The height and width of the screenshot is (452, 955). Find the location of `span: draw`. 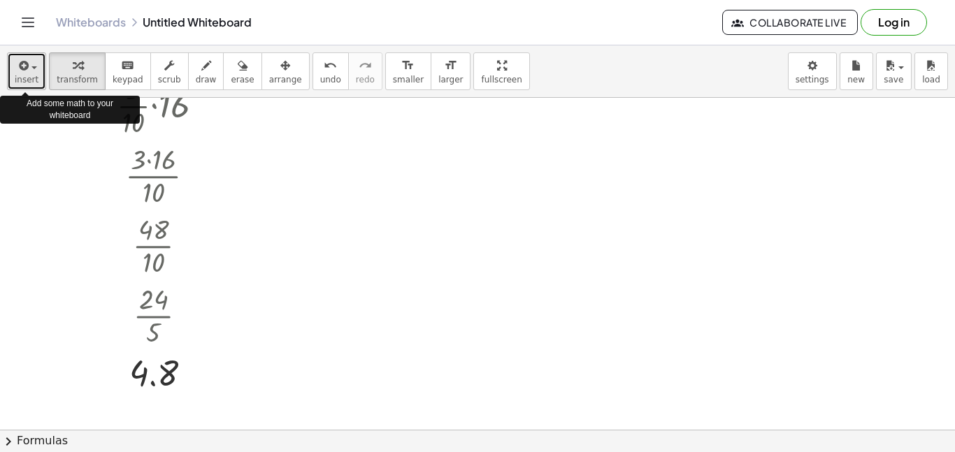

span: draw is located at coordinates (206, 80).